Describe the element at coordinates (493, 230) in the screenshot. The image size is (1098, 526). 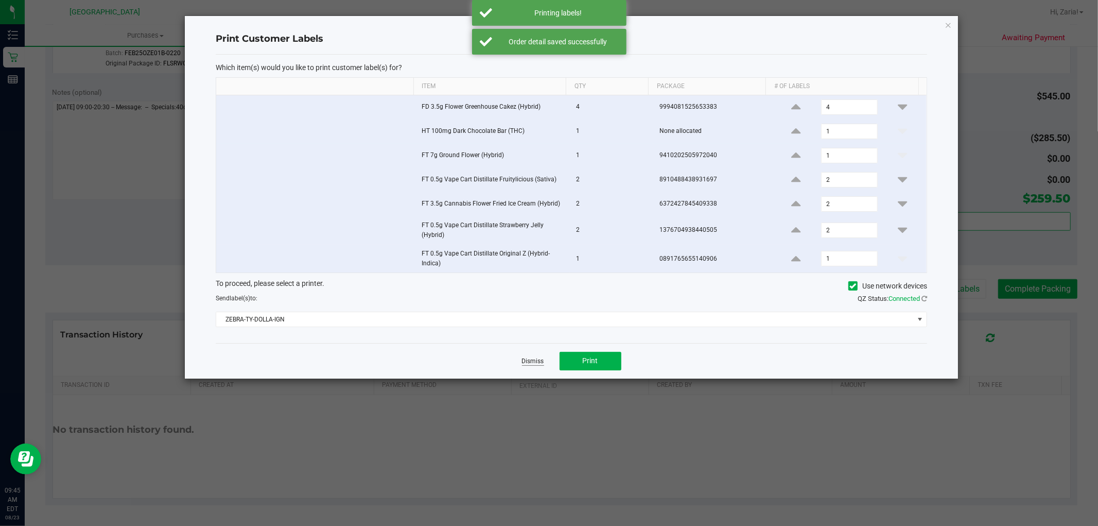
I see `td: FT 0.5g Vape Cart Distillate Strawberry Jelly (Hybrid)` at that location.